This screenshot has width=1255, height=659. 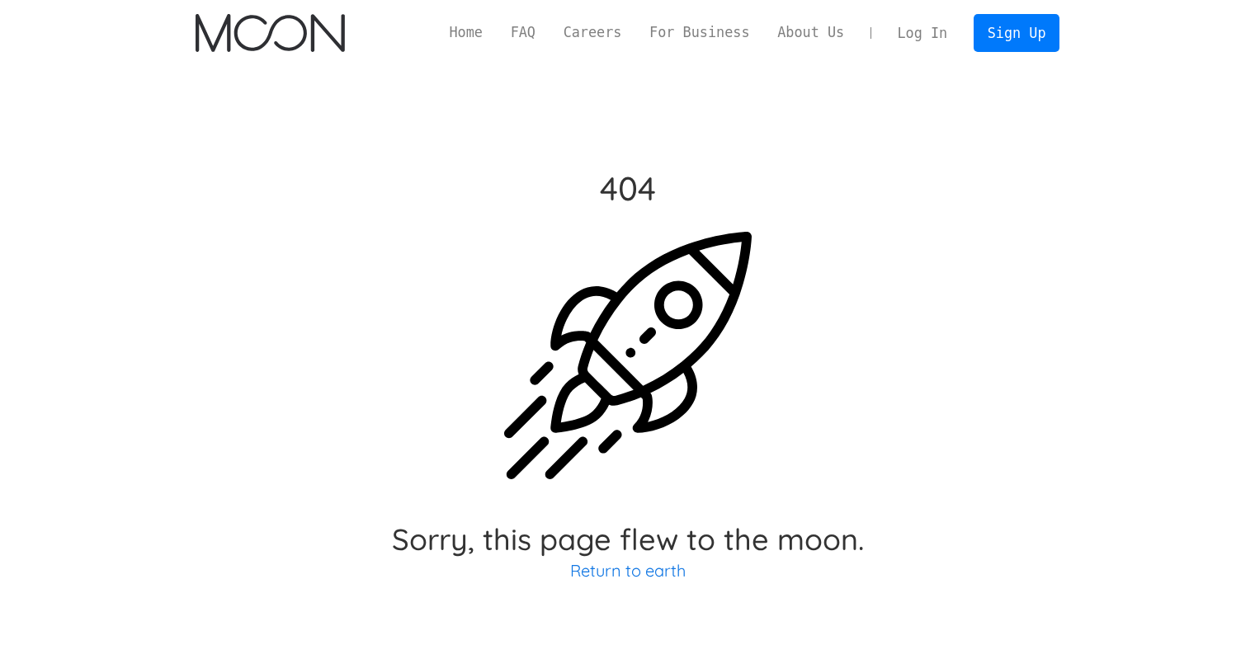 What do you see at coordinates (523, 32) in the screenshot?
I see `a: FAQ` at bounding box center [523, 32].